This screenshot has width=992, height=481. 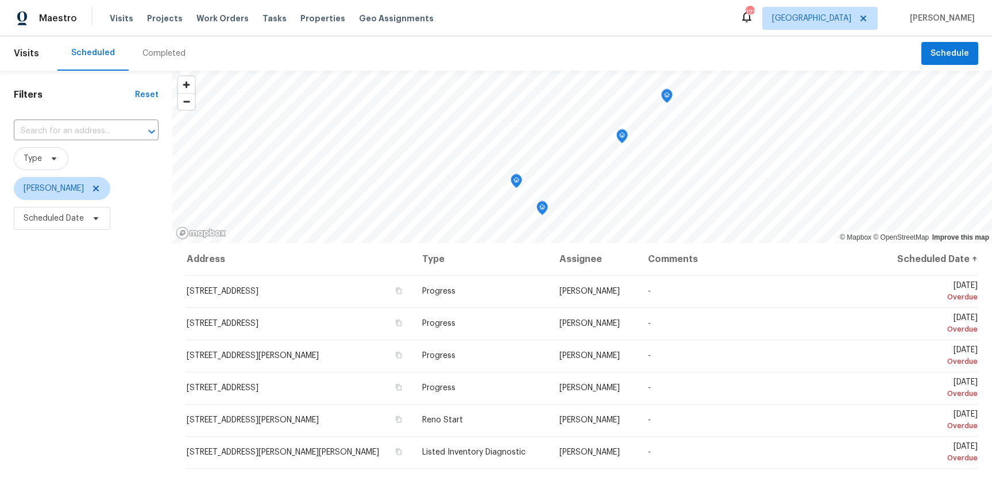 What do you see at coordinates (949, 53) in the screenshot?
I see `span: Schedule` at bounding box center [949, 53].